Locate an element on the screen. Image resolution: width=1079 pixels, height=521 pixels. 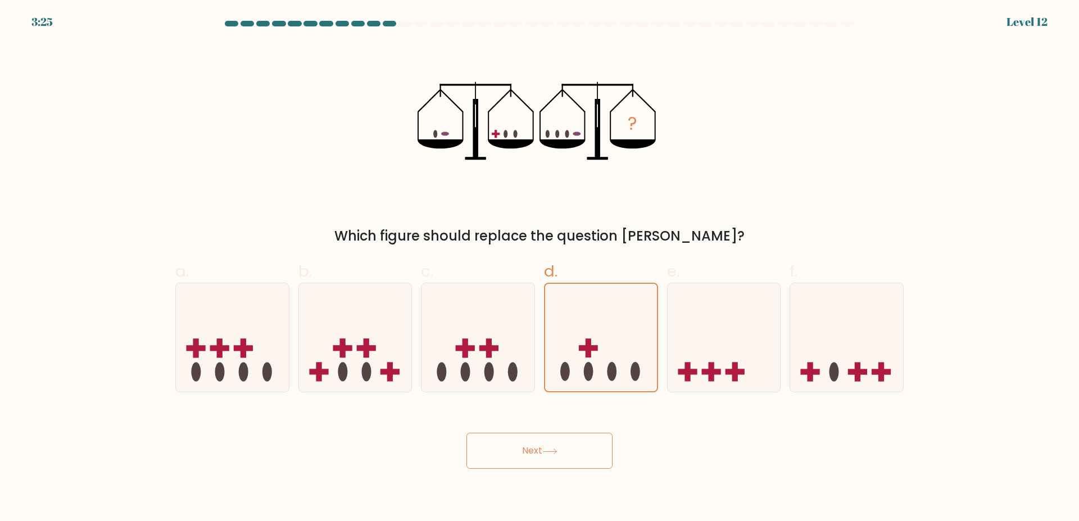
div: Level 12 is located at coordinates (1027, 22).